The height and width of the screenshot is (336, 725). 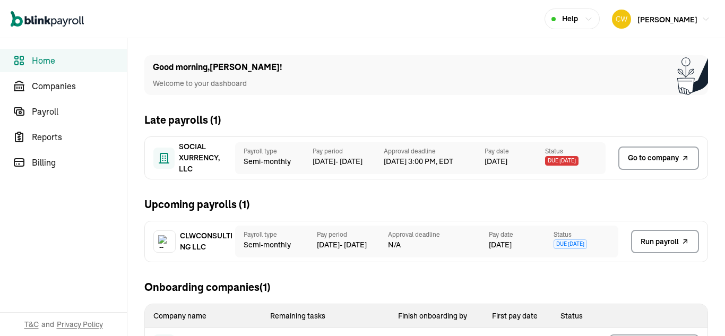 I want to click on span: Reports, so click(x=79, y=137).